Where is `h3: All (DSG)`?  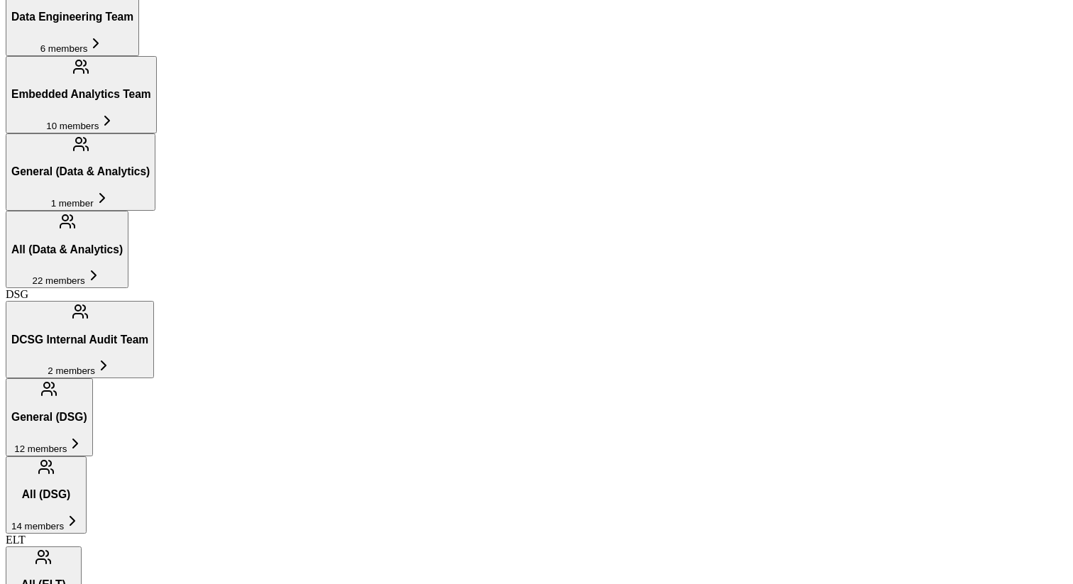
h3: All (DSG) is located at coordinates (46, 494).